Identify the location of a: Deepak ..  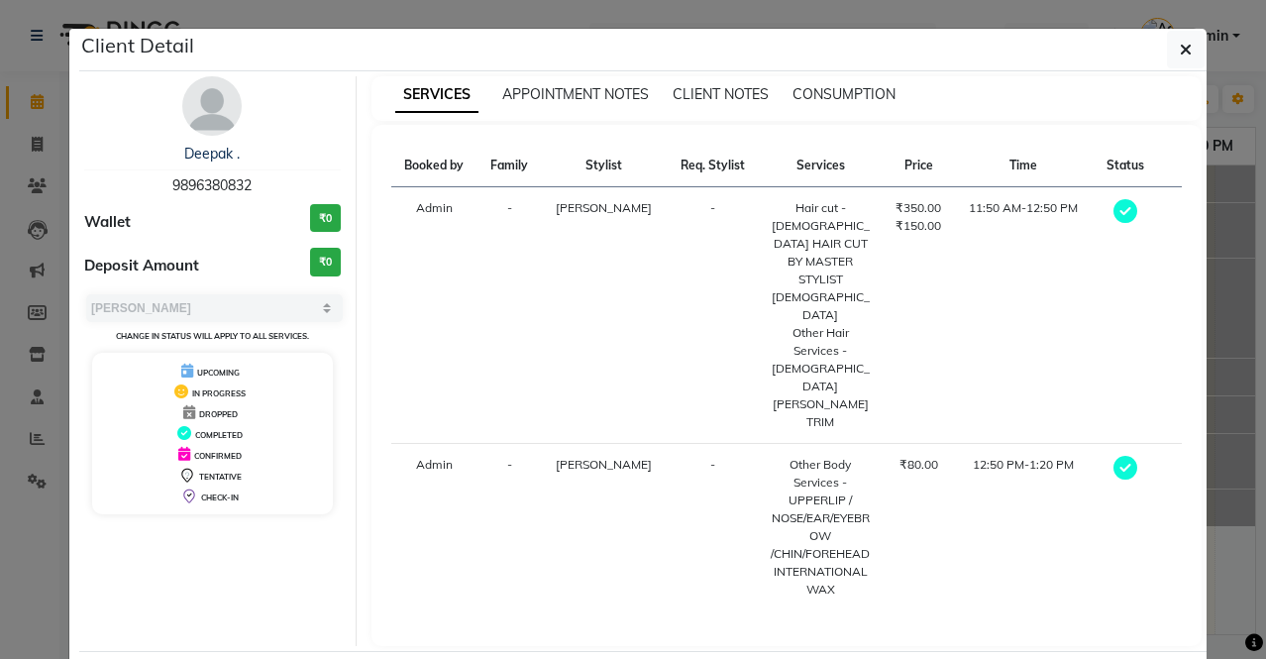
(212, 154).